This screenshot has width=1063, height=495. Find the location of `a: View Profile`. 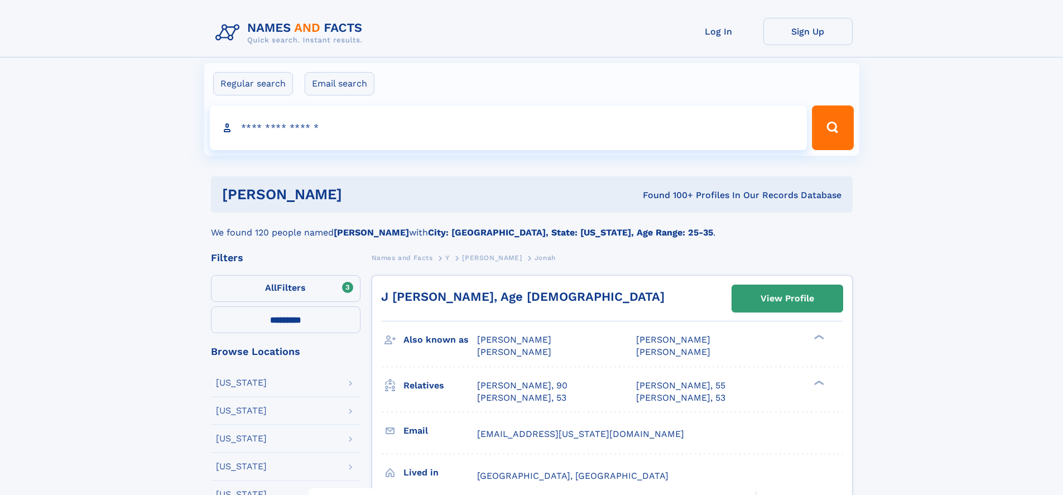

a: View Profile is located at coordinates (788, 299).